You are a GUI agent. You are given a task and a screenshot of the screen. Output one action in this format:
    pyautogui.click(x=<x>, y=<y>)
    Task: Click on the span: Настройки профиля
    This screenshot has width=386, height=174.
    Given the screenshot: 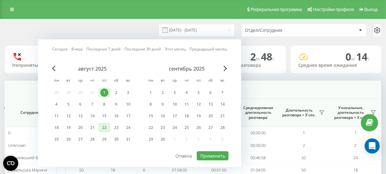 What is the action you would take?
    pyautogui.click(x=334, y=9)
    